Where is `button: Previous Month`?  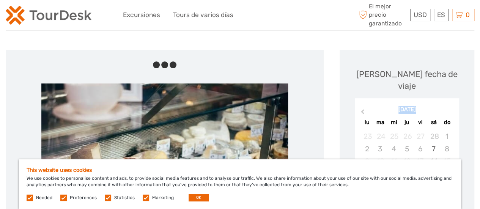 button: Previous Month is located at coordinates (362, 114).